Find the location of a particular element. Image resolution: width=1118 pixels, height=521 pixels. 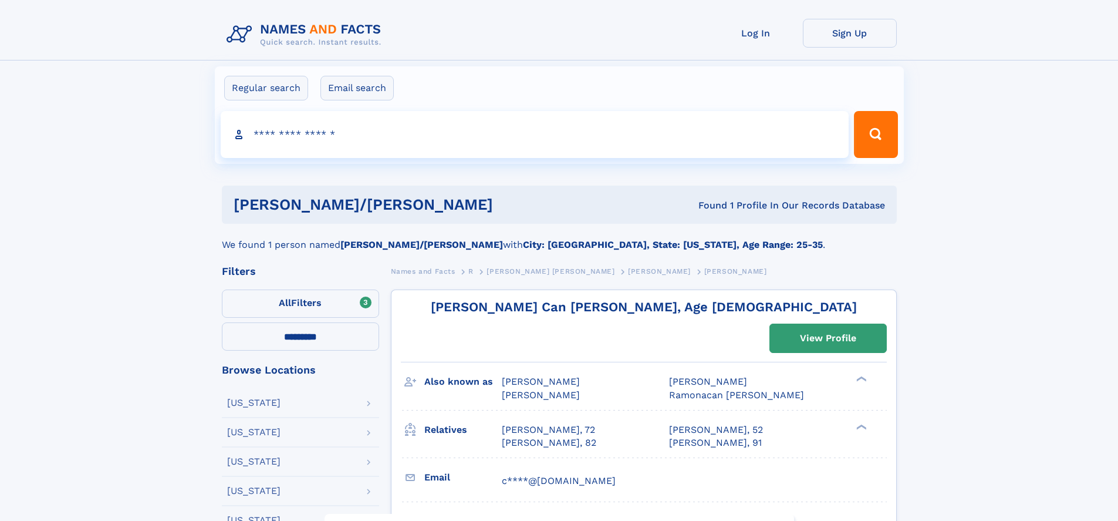

span: All is located at coordinates (285, 302).